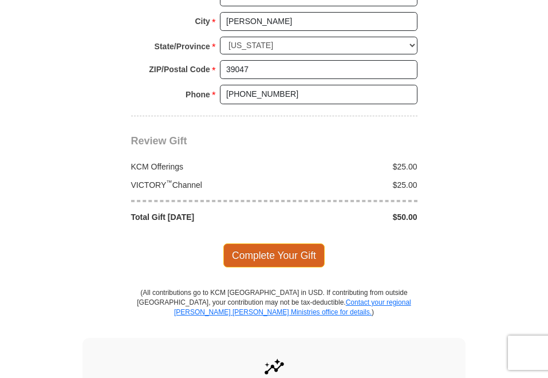 The height and width of the screenshot is (378, 548). Describe the element at coordinates (198, 95) in the screenshot. I see `strong: Phone` at that location.